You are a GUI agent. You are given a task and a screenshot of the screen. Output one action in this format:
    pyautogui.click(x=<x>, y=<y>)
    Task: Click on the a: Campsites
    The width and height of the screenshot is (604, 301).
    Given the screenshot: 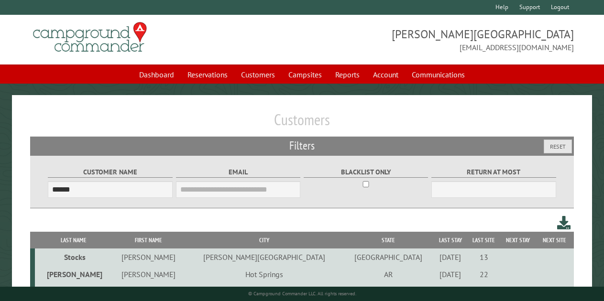 What is the action you would take?
    pyautogui.click(x=305, y=75)
    